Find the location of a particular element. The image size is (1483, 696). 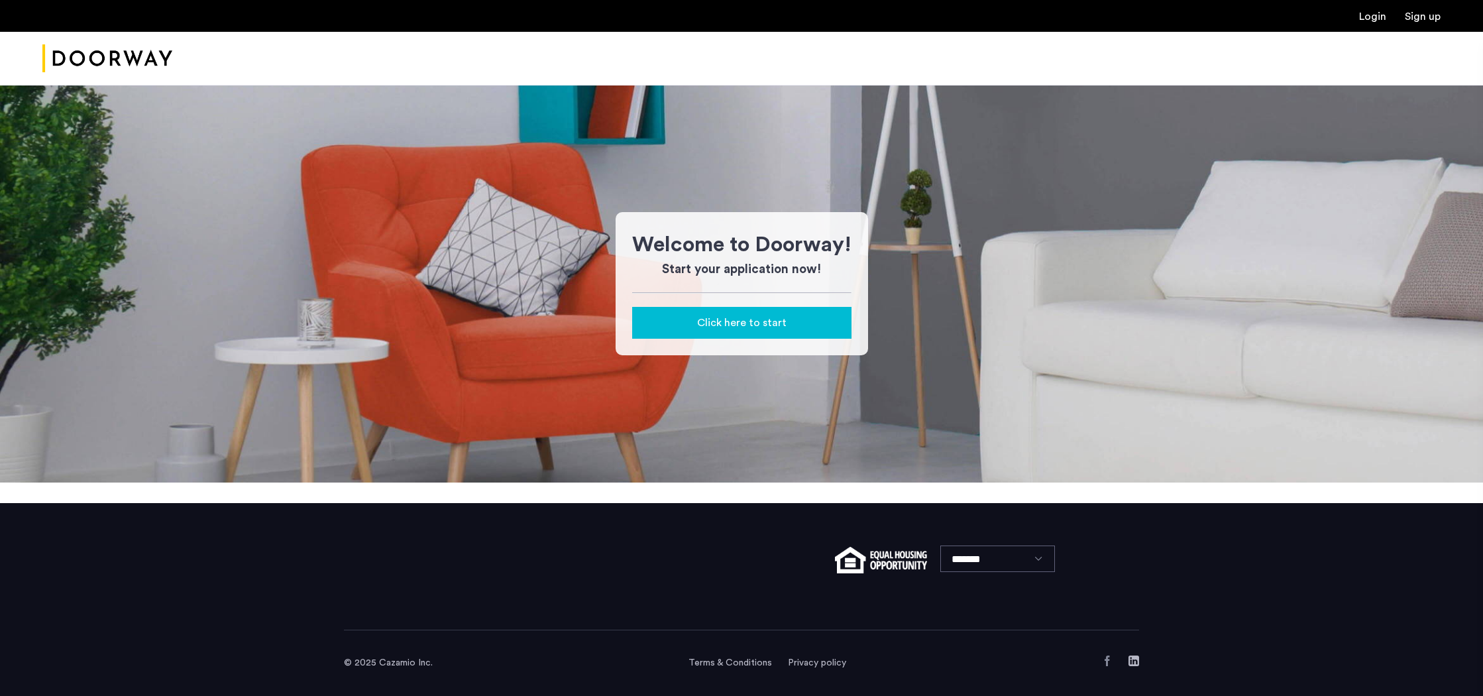

button: button is located at coordinates (741, 323).